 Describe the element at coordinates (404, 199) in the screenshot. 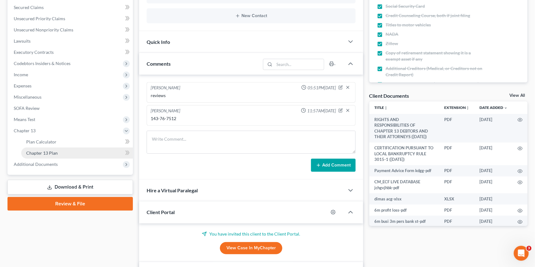

I see `td: dimas acg-xlsx` at that location.